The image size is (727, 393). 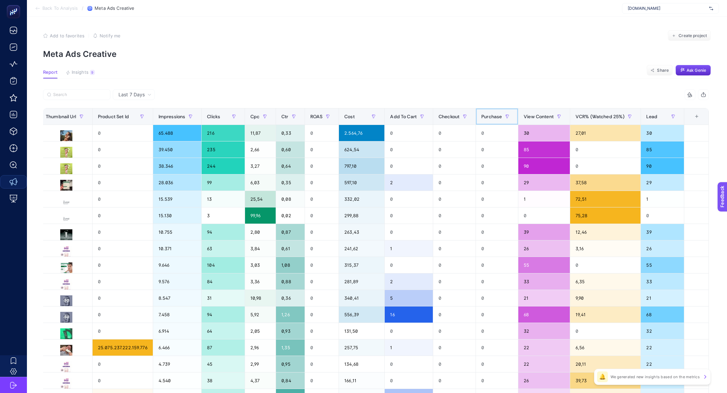 I want to click on span: Cpc, so click(x=255, y=116).